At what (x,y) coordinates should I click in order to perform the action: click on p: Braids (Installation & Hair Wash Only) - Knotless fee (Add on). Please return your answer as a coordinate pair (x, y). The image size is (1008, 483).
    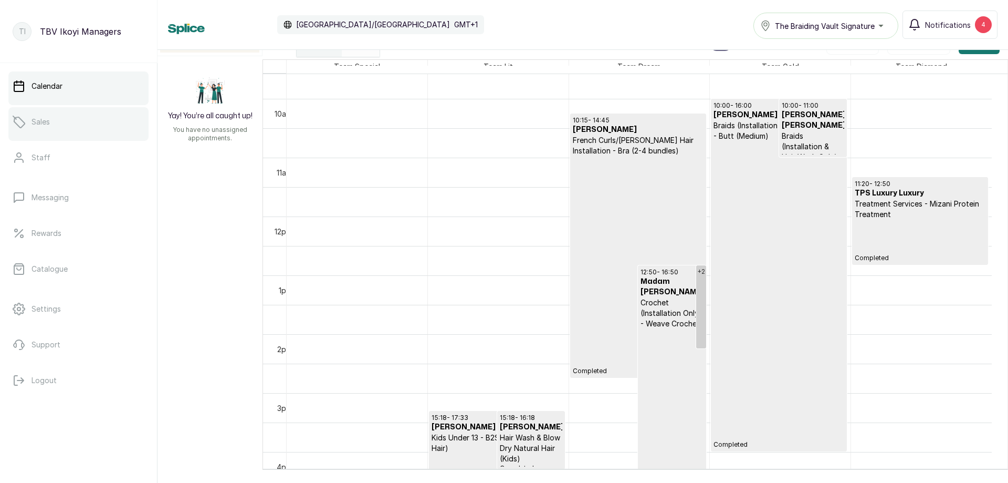
    Looking at the image, I should click on (813, 157).